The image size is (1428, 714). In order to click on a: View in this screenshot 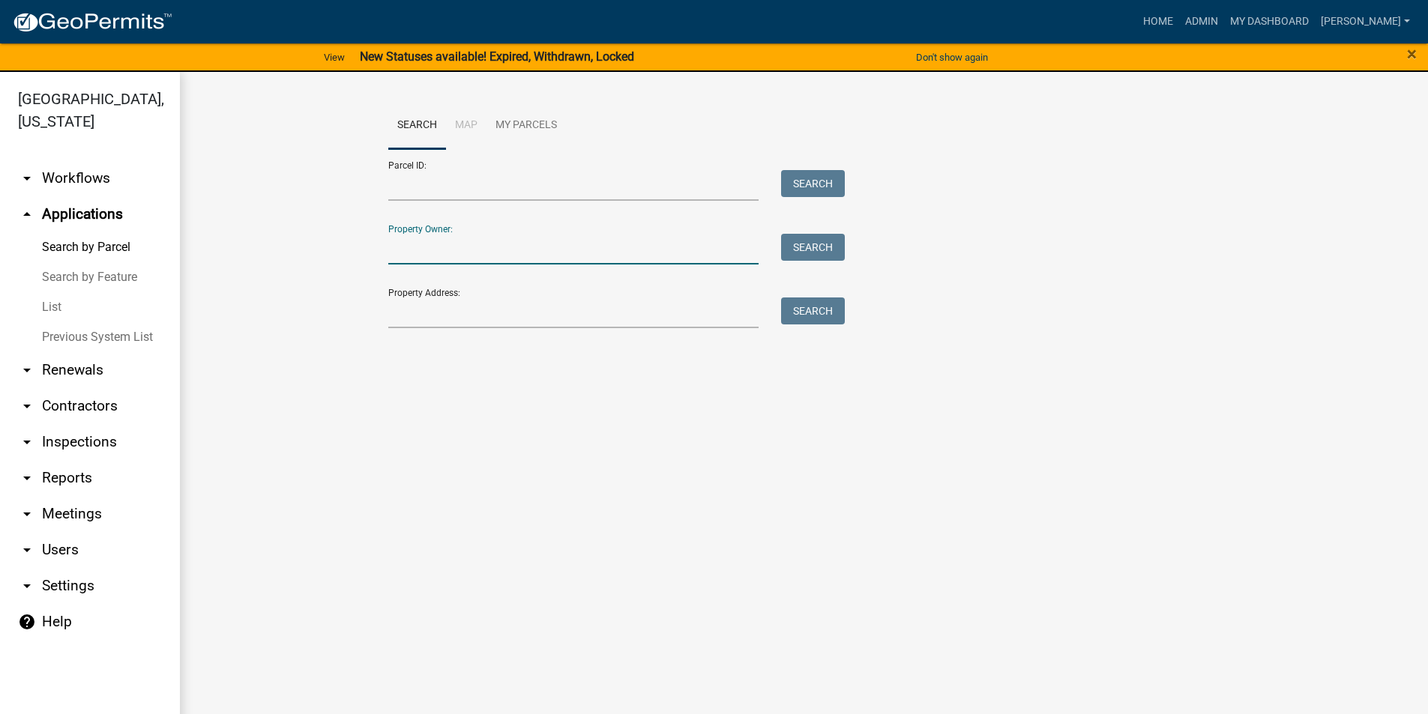, I will do `click(334, 57)`.